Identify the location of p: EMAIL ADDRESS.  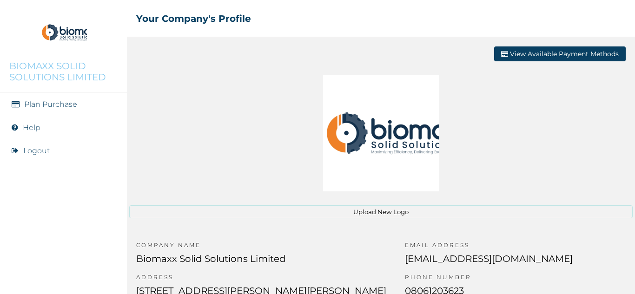
(489, 247).